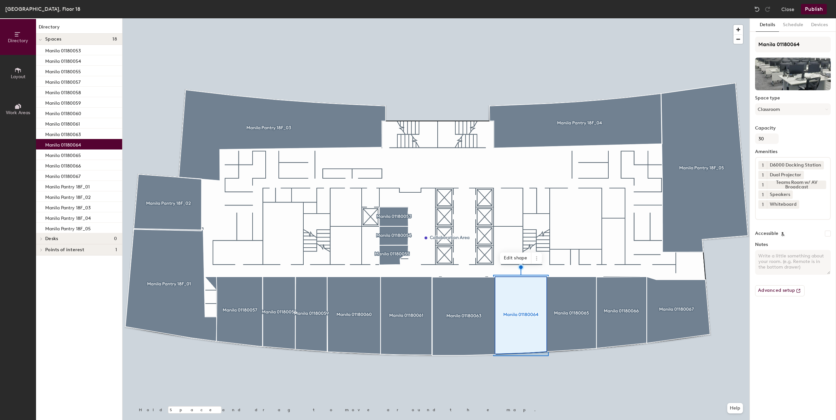 The height and width of the screenshot is (420, 836). What do you see at coordinates (782, 205) in the screenshot?
I see `div: Whiteboard` at bounding box center [782, 205].